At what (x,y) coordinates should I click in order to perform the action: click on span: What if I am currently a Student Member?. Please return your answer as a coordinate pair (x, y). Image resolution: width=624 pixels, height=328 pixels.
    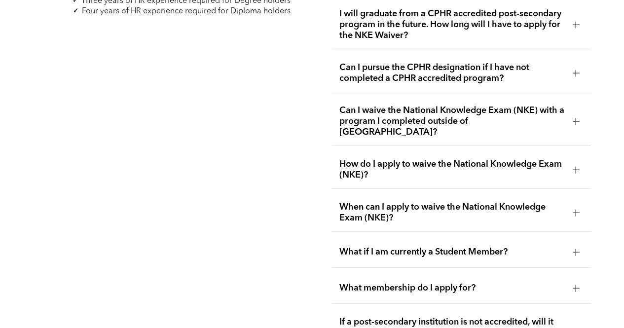
    Looking at the image, I should click on (452, 252).